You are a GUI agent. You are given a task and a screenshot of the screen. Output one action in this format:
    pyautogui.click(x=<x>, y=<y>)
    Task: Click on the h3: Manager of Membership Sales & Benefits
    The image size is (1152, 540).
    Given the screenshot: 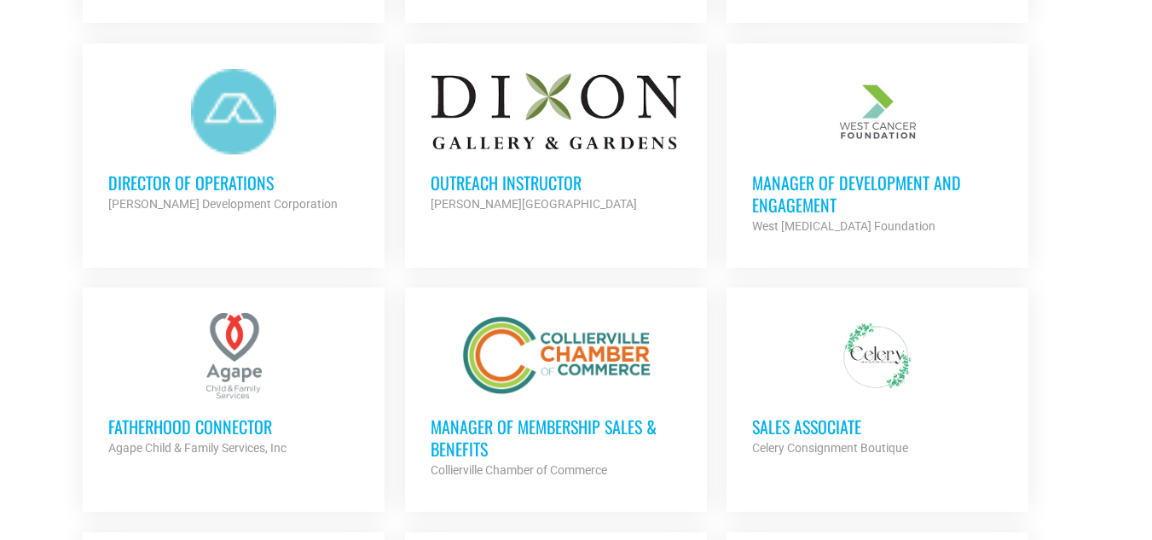 What is the action you would take?
    pyautogui.click(x=556, y=437)
    